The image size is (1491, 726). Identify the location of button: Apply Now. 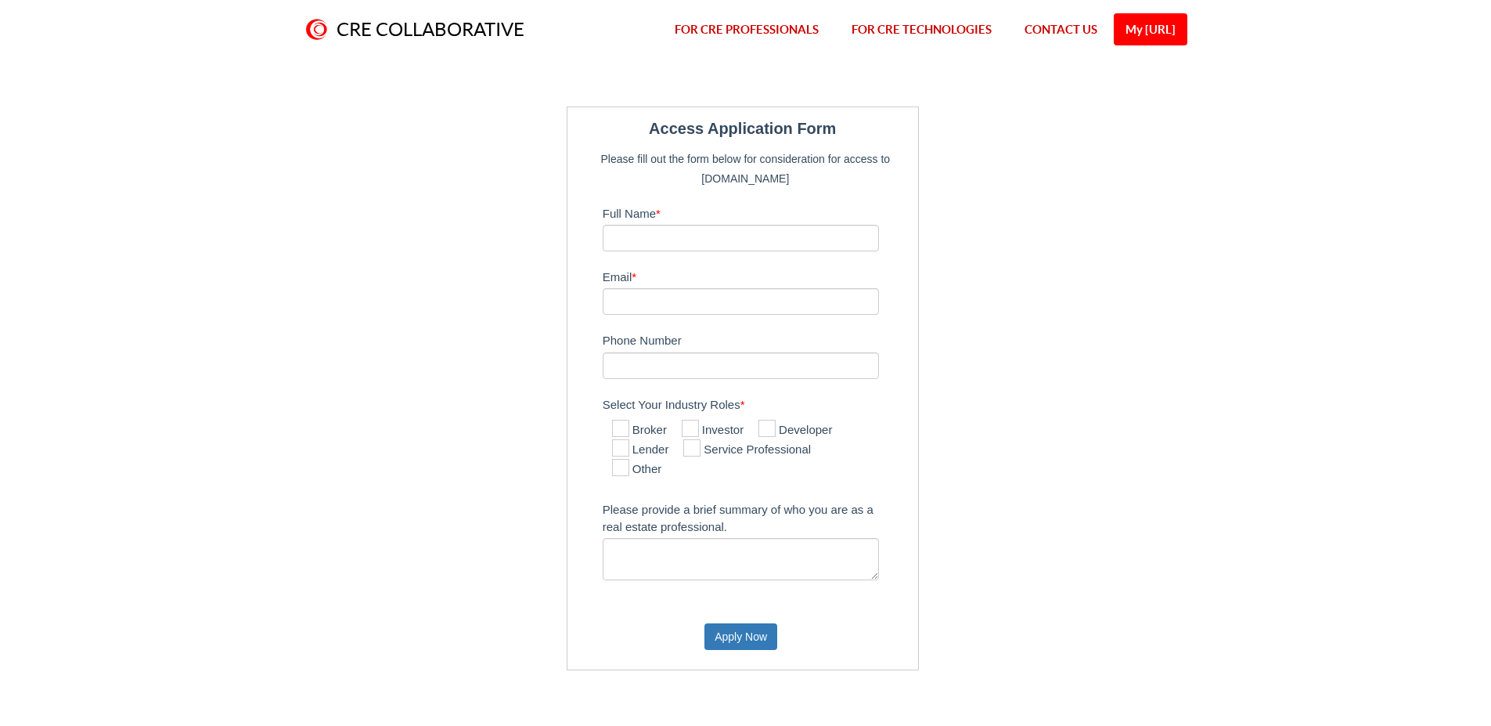
(740, 636).